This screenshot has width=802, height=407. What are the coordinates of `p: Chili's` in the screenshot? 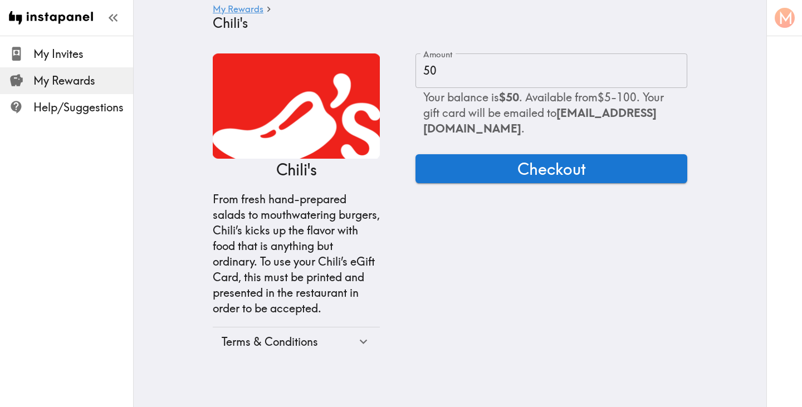 It's located at (296, 169).